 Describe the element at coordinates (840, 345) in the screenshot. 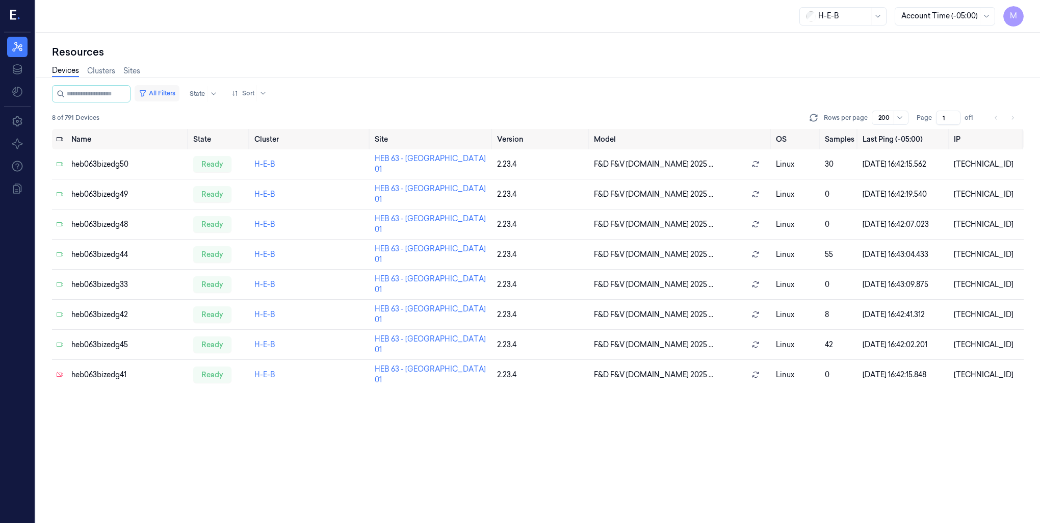

I see `div: 42` at that location.